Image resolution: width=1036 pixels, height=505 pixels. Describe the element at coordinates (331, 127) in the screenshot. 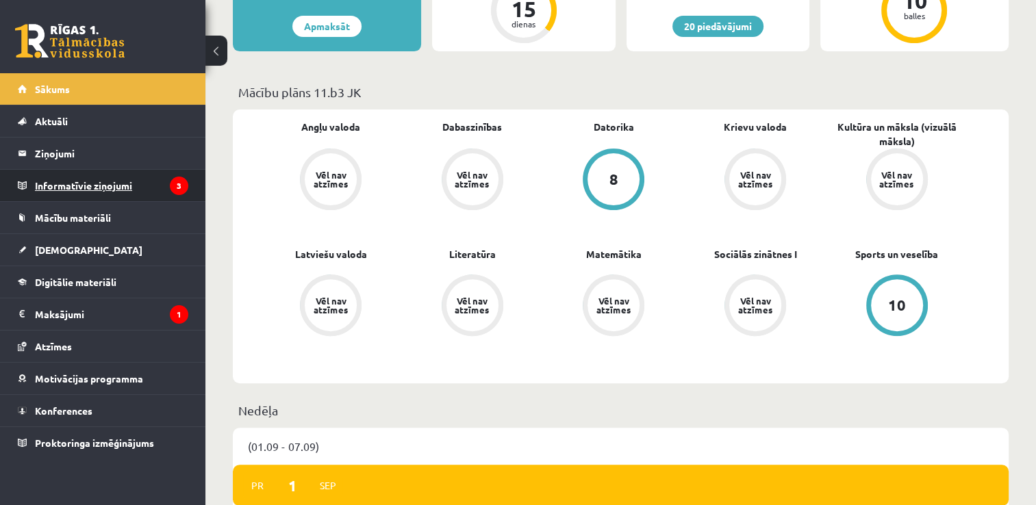

I see `a: Angļu valoda` at that location.